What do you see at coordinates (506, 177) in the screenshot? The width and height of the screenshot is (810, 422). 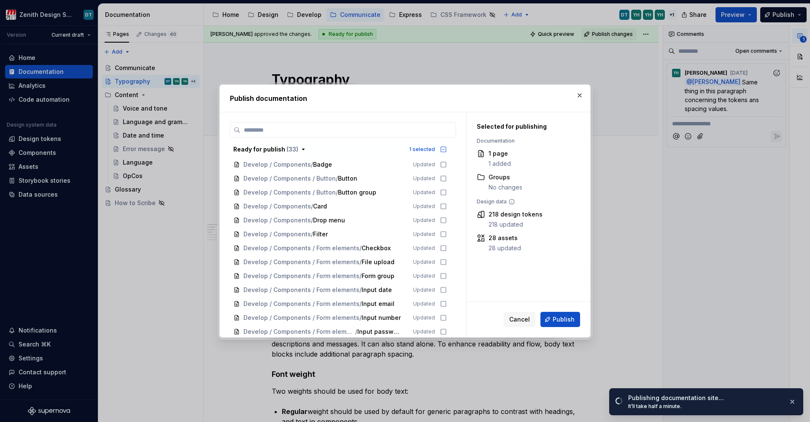 I see `div: Groups` at bounding box center [506, 177].